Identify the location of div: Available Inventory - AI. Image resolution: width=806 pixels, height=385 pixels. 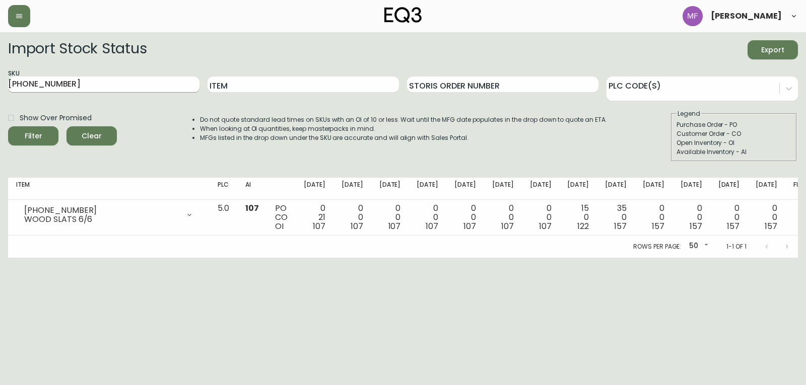
(734, 152).